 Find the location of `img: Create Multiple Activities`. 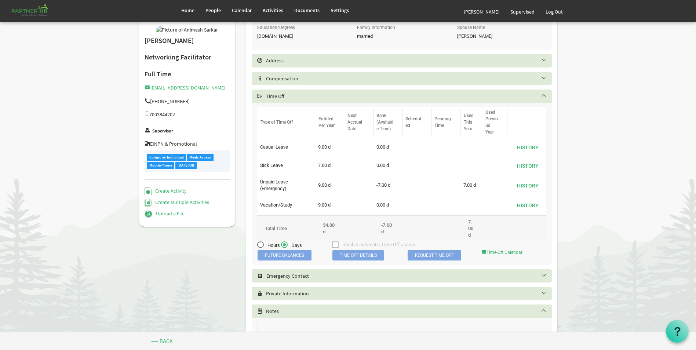

img: Create Multiple Activities is located at coordinates (148, 203).